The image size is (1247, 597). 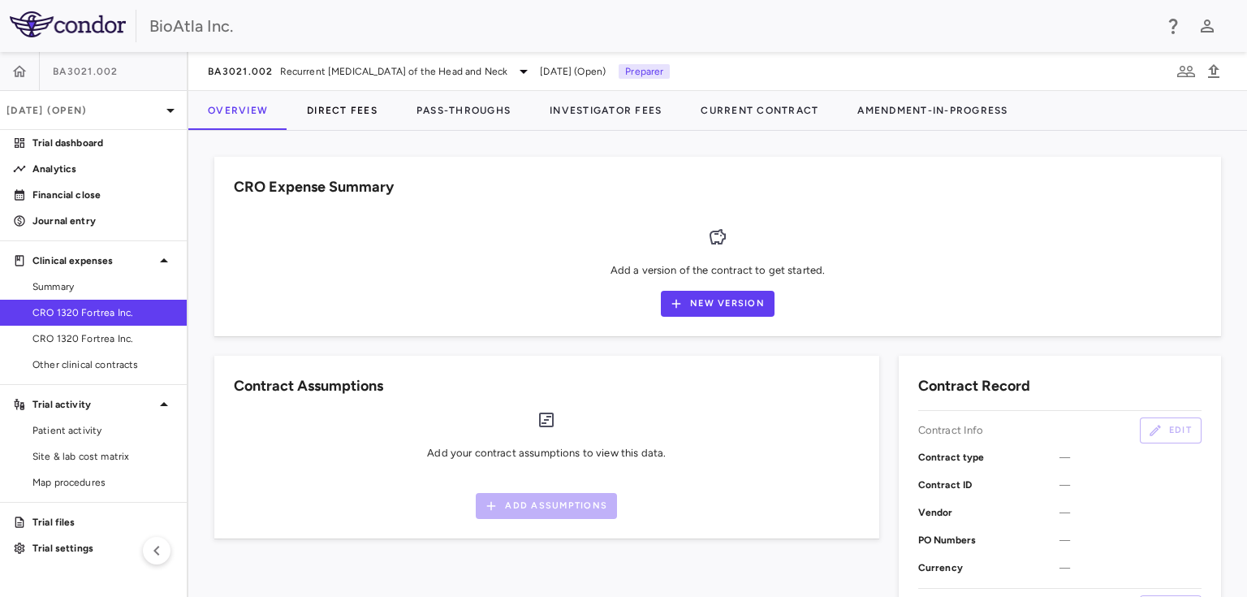 I want to click on p: Vendor, so click(x=989, y=512).